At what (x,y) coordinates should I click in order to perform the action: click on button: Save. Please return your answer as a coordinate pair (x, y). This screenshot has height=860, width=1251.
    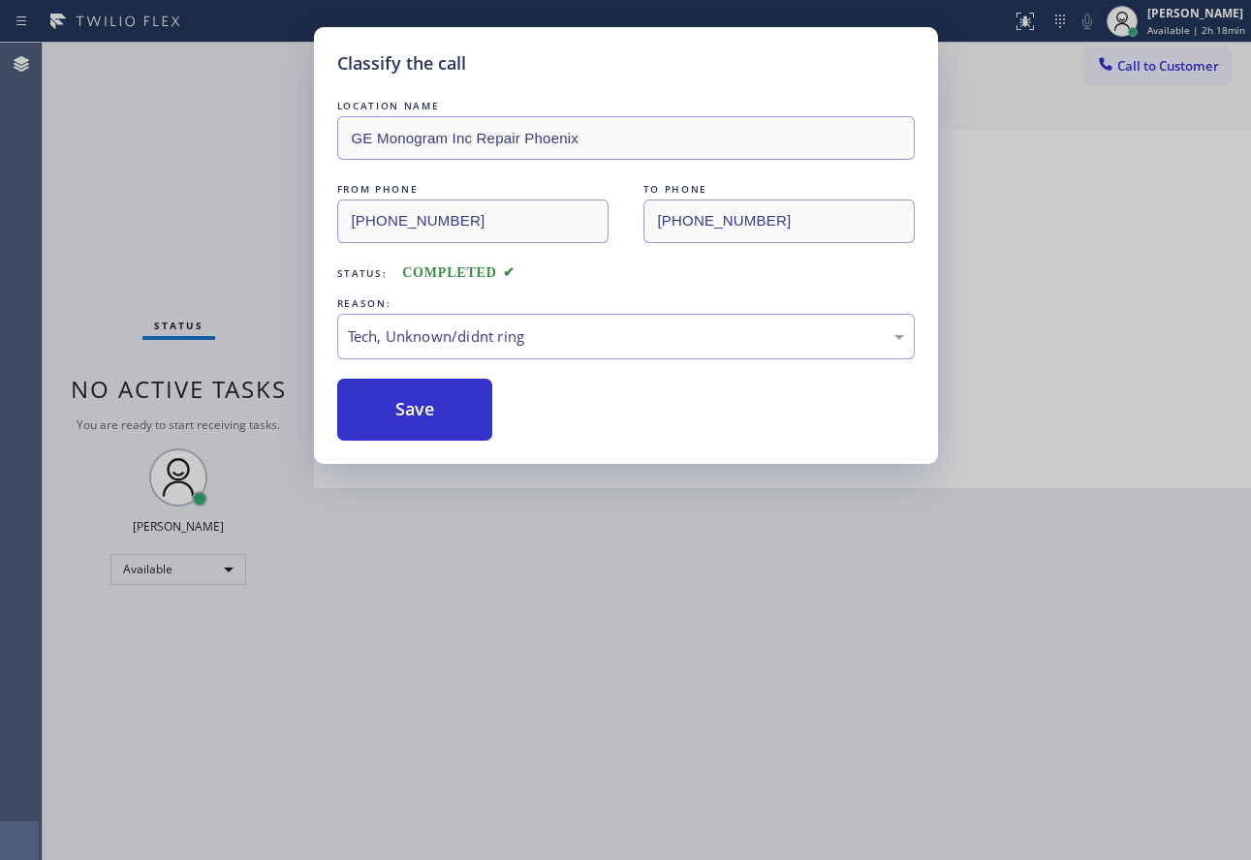
    Looking at the image, I should click on (415, 410).